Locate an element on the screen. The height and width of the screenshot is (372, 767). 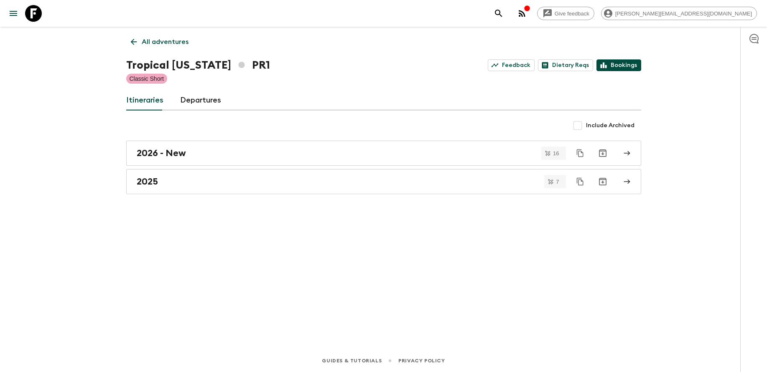
a: Give feedback is located at coordinates (566, 13).